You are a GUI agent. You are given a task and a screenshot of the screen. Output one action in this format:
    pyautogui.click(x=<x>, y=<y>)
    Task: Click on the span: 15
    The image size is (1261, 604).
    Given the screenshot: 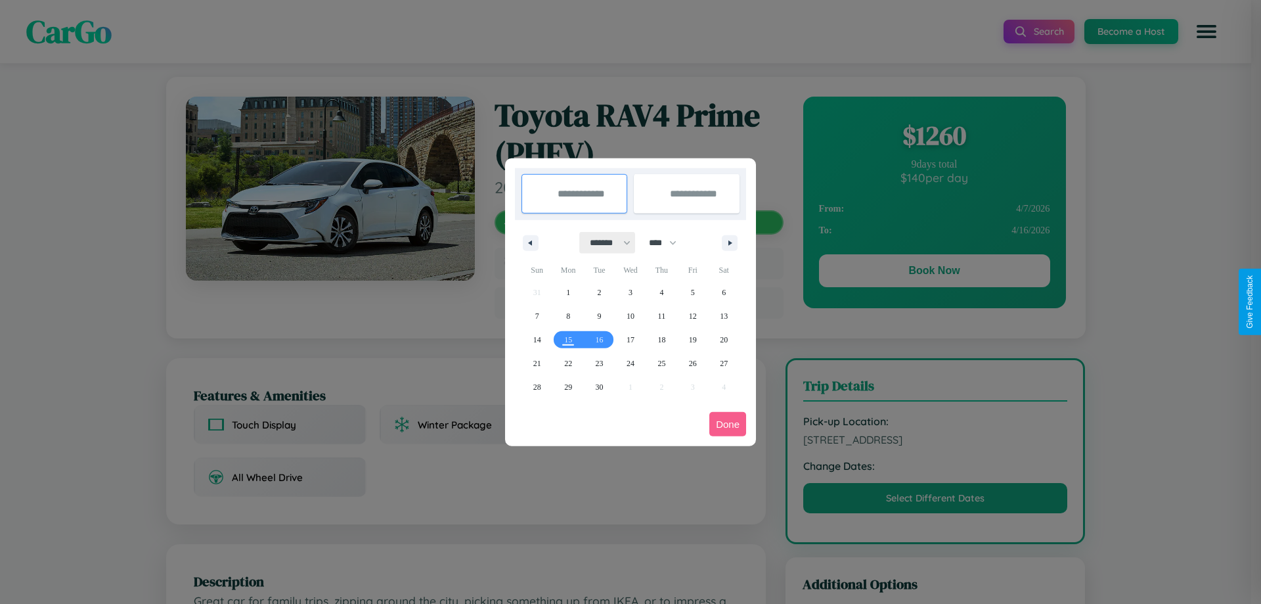 What is the action you would take?
    pyautogui.click(x=568, y=340)
    